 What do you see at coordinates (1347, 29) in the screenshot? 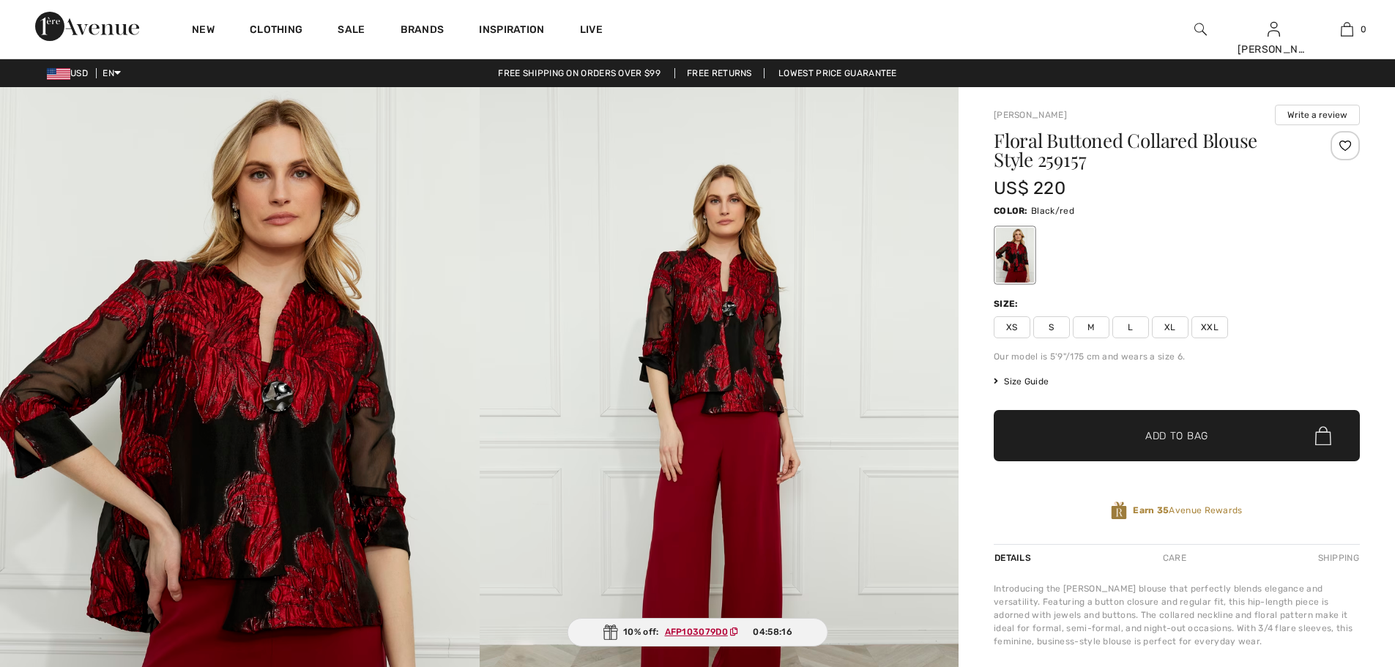
I see `img: My Bag` at bounding box center [1347, 29].